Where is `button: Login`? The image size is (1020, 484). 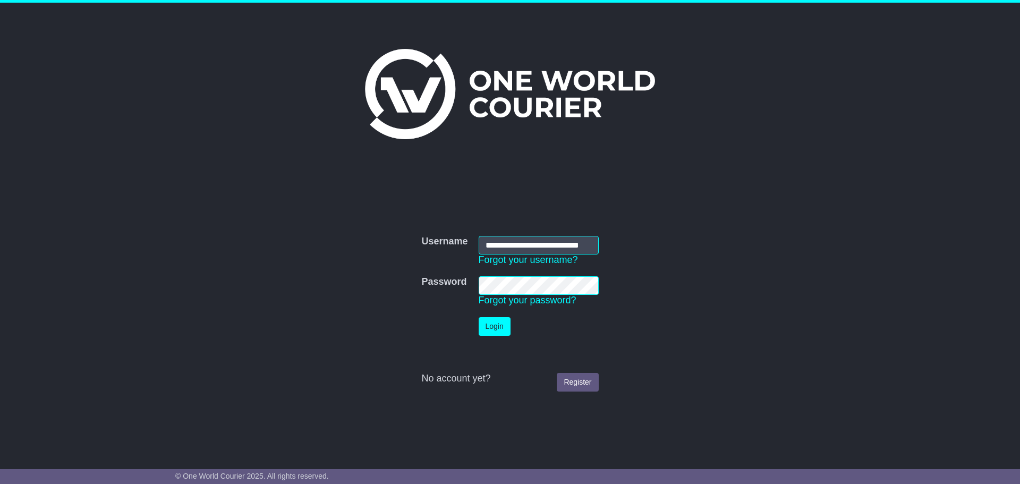 button: Login is located at coordinates (495, 326).